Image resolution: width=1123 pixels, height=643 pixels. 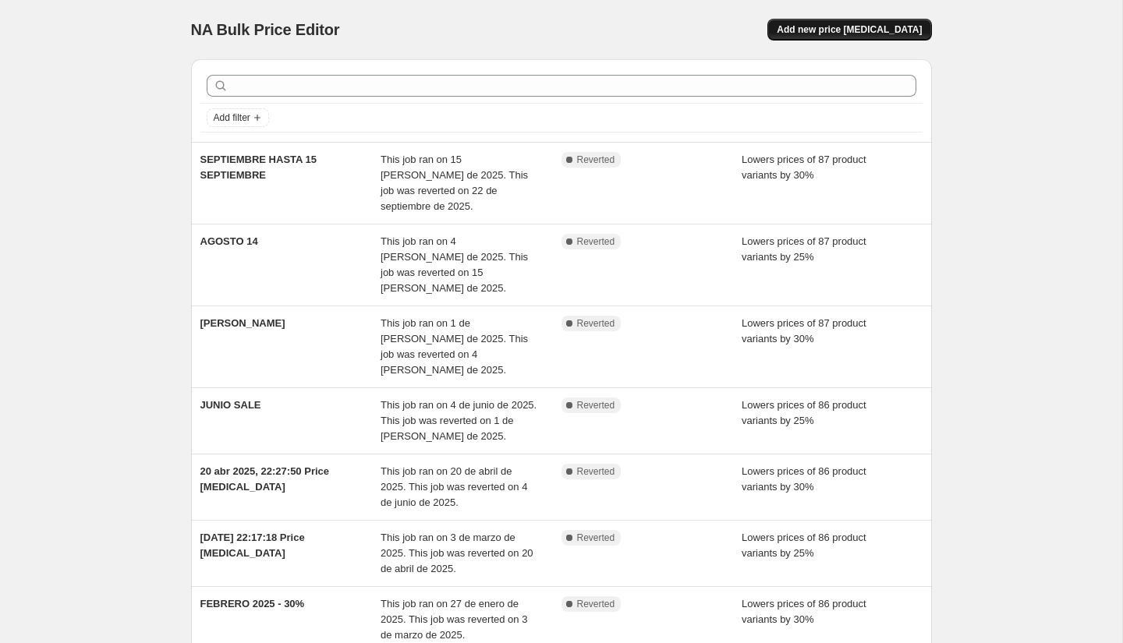 What do you see at coordinates (265, 30) in the screenshot?
I see `span: NA Bulk Price Editor` at bounding box center [265, 30].